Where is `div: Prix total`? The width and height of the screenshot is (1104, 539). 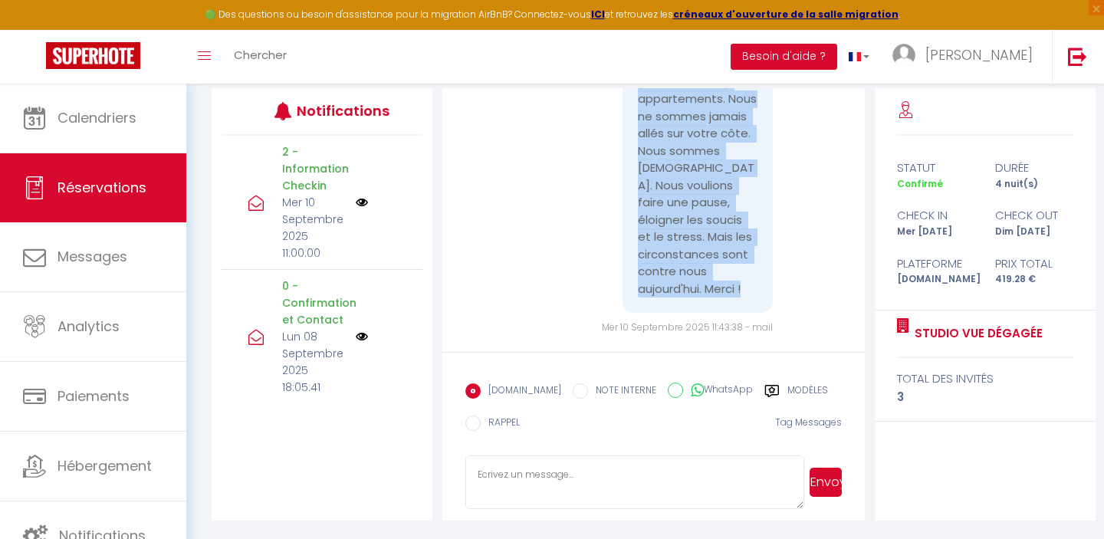 div: Prix total is located at coordinates (1034, 264).